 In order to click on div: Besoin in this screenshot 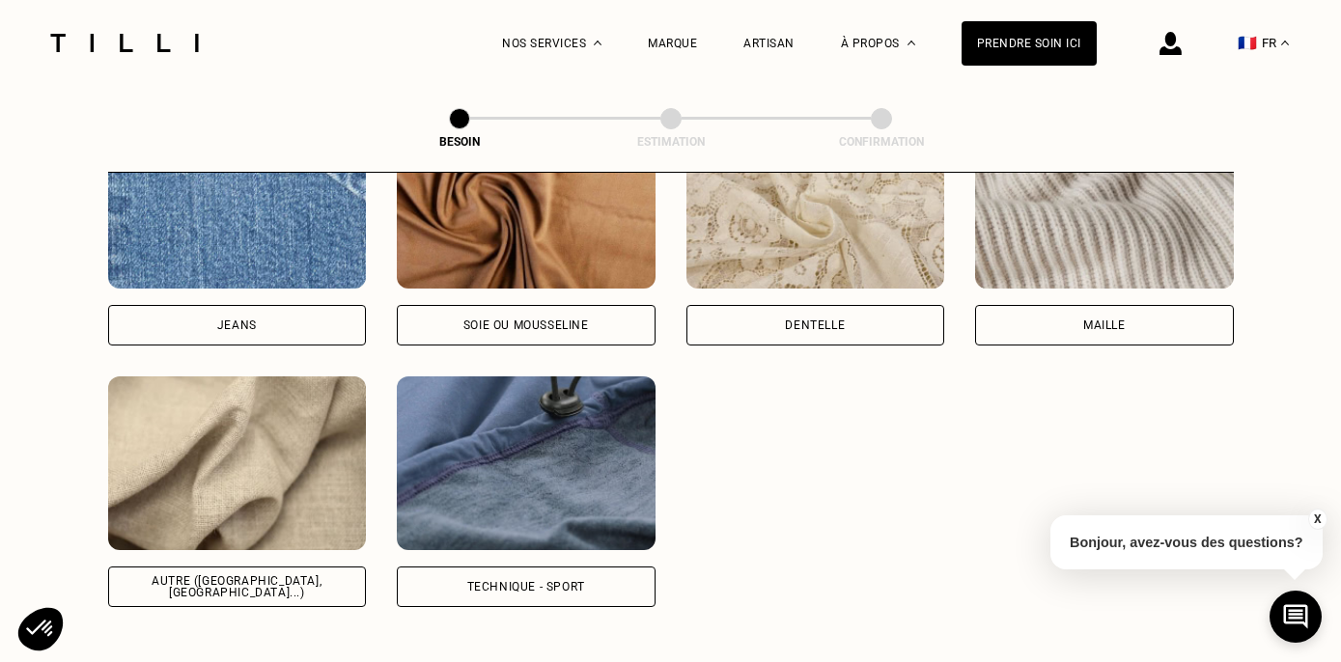, I will do `click(459, 142)`.